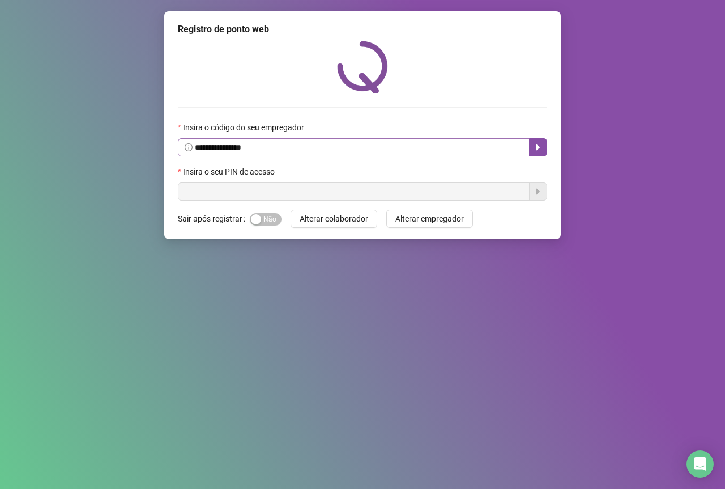 Image resolution: width=725 pixels, height=489 pixels. Describe the element at coordinates (538, 147) in the screenshot. I see `span: caret-right` at that location.